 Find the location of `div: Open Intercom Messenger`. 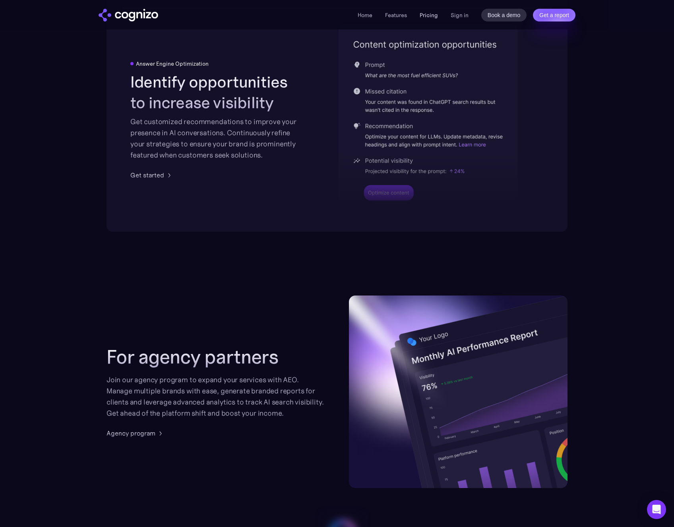

div: Open Intercom Messenger is located at coordinates (657, 509).